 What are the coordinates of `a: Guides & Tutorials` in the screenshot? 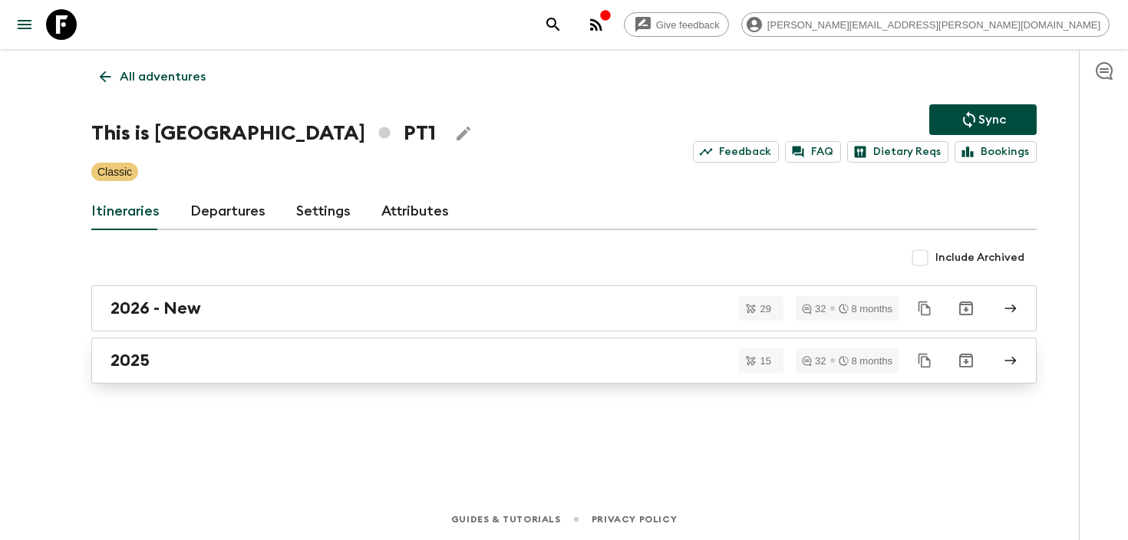 It's located at (506, 519).